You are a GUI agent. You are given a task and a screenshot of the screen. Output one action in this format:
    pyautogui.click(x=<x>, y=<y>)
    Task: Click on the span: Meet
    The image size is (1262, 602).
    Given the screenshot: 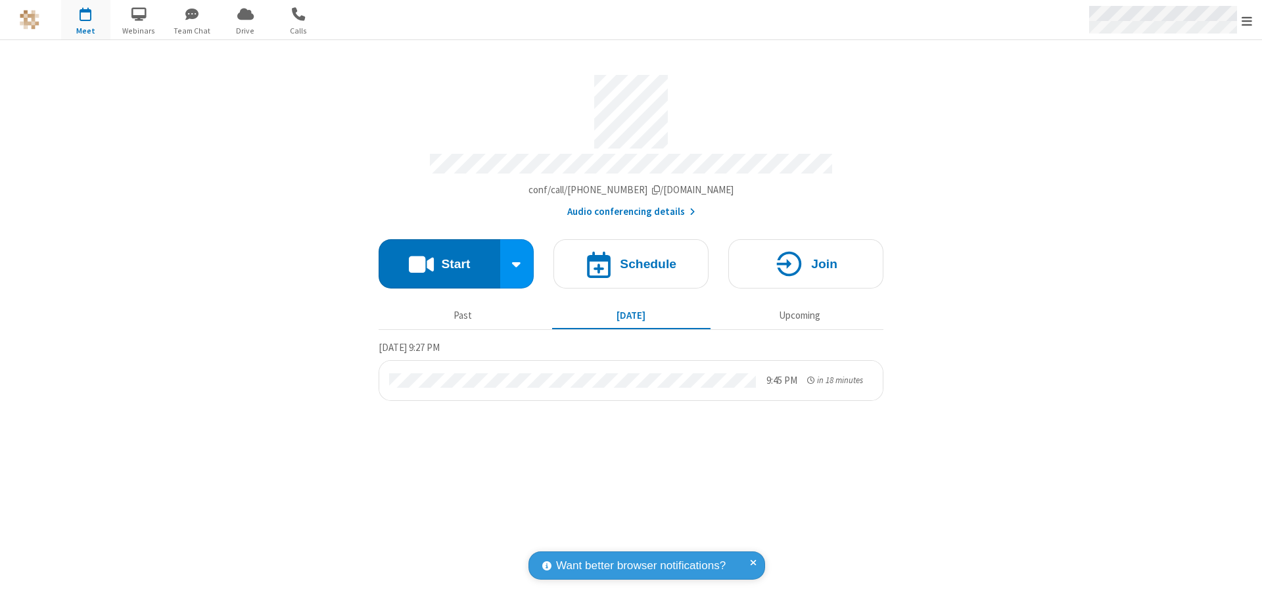 What is the action you would take?
    pyautogui.click(x=85, y=31)
    